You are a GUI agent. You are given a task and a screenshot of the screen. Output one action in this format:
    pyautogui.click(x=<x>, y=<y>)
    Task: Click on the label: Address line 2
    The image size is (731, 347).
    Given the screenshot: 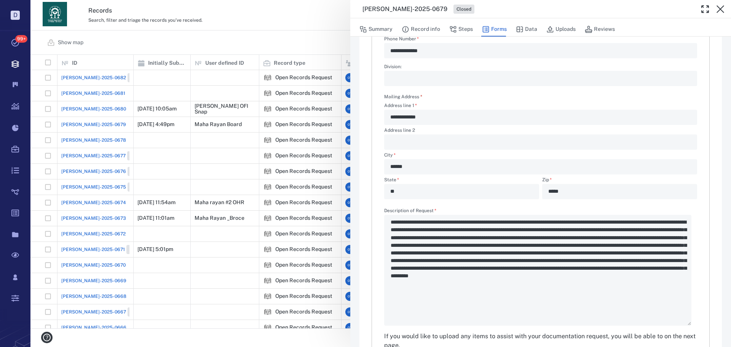 What is the action you would take?
    pyautogui.click(x=540, y=131)
    